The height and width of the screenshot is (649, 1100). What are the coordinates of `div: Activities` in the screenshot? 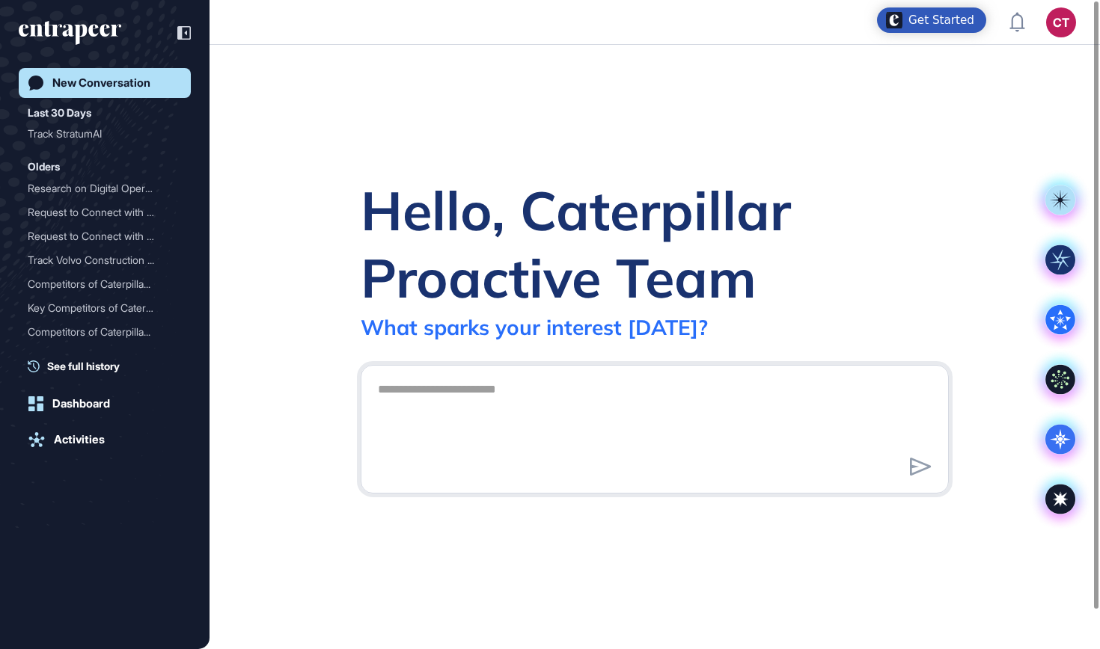 It's located at (79, 440).